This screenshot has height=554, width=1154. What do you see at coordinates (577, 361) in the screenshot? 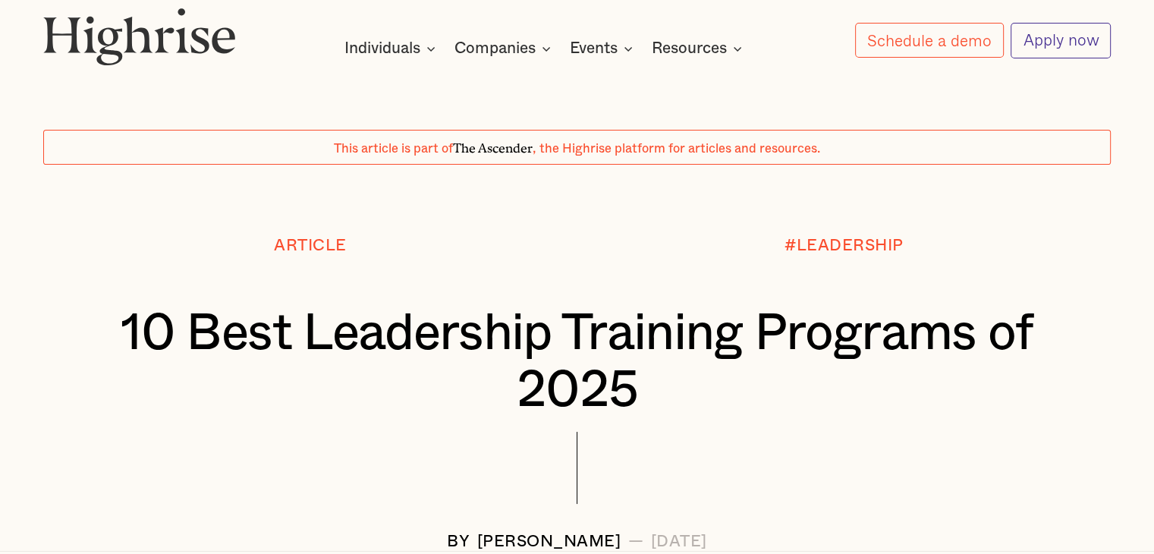
I see `h1: 10 Best Leadership Training Programs of 2025` at bounding box center [577, 361].